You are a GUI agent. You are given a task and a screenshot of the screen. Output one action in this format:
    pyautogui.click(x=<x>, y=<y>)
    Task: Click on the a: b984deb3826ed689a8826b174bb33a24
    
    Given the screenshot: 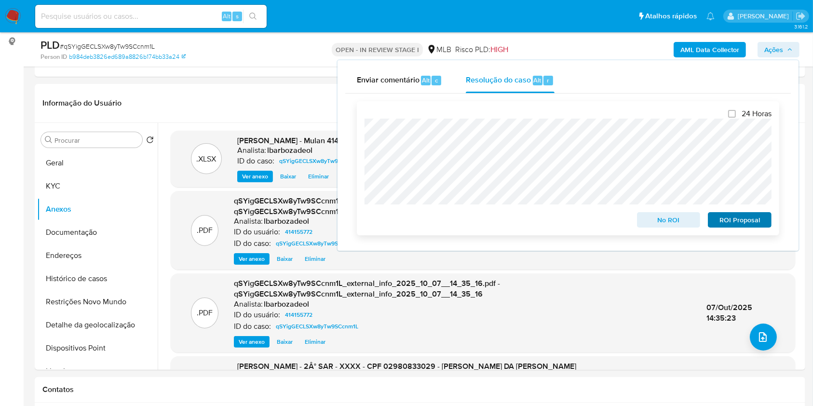 What is the action you would take?
    pyautogui.click(x=127, y=57)
    